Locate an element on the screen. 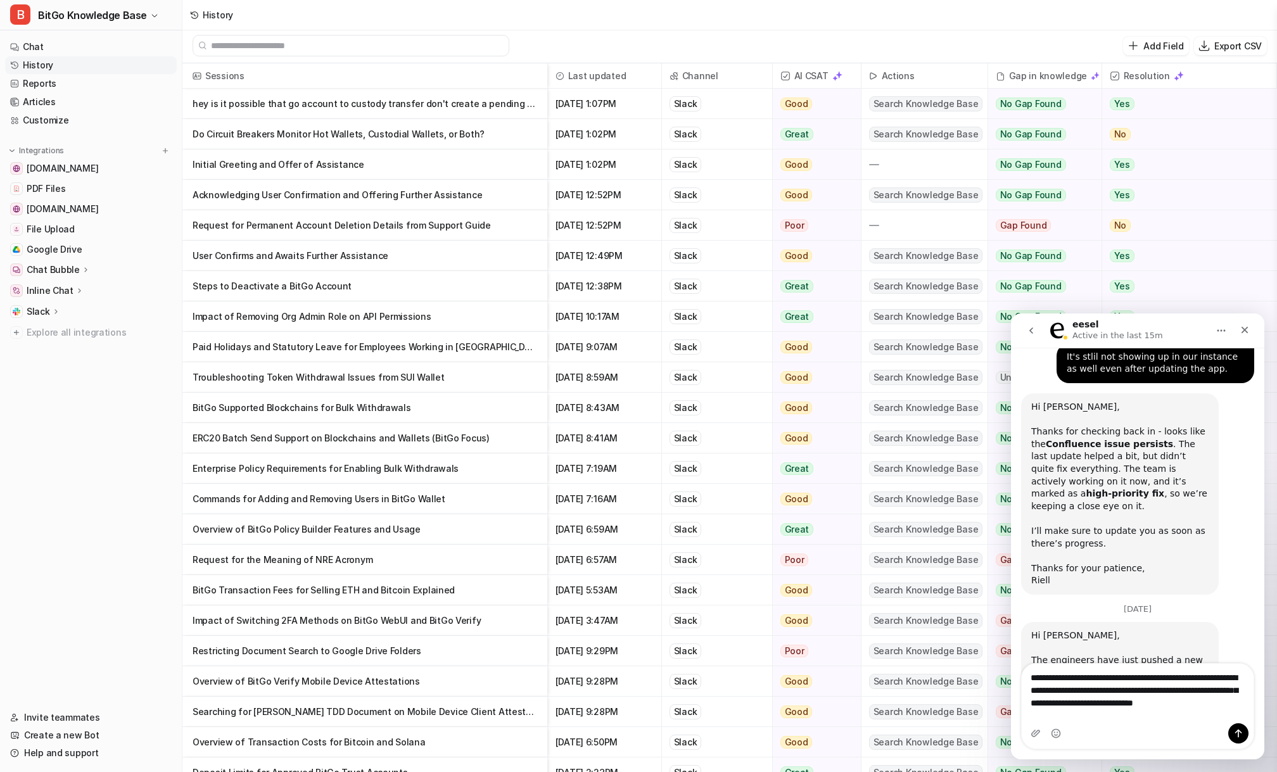 This screenshot has width=1277, height=772. div: The engineers have just pushed a new update to fix the Confluence bug. Please try updating the ap... is located at coordinates (109, 384).